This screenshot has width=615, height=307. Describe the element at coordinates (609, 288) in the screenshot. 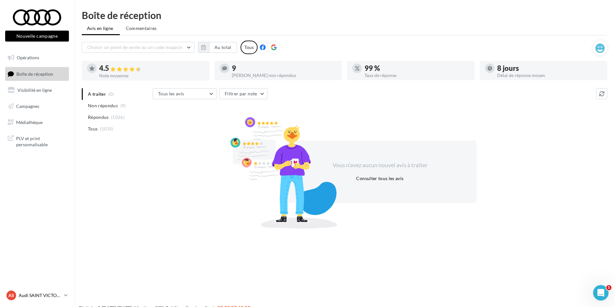

I see `span: 1` at that location.